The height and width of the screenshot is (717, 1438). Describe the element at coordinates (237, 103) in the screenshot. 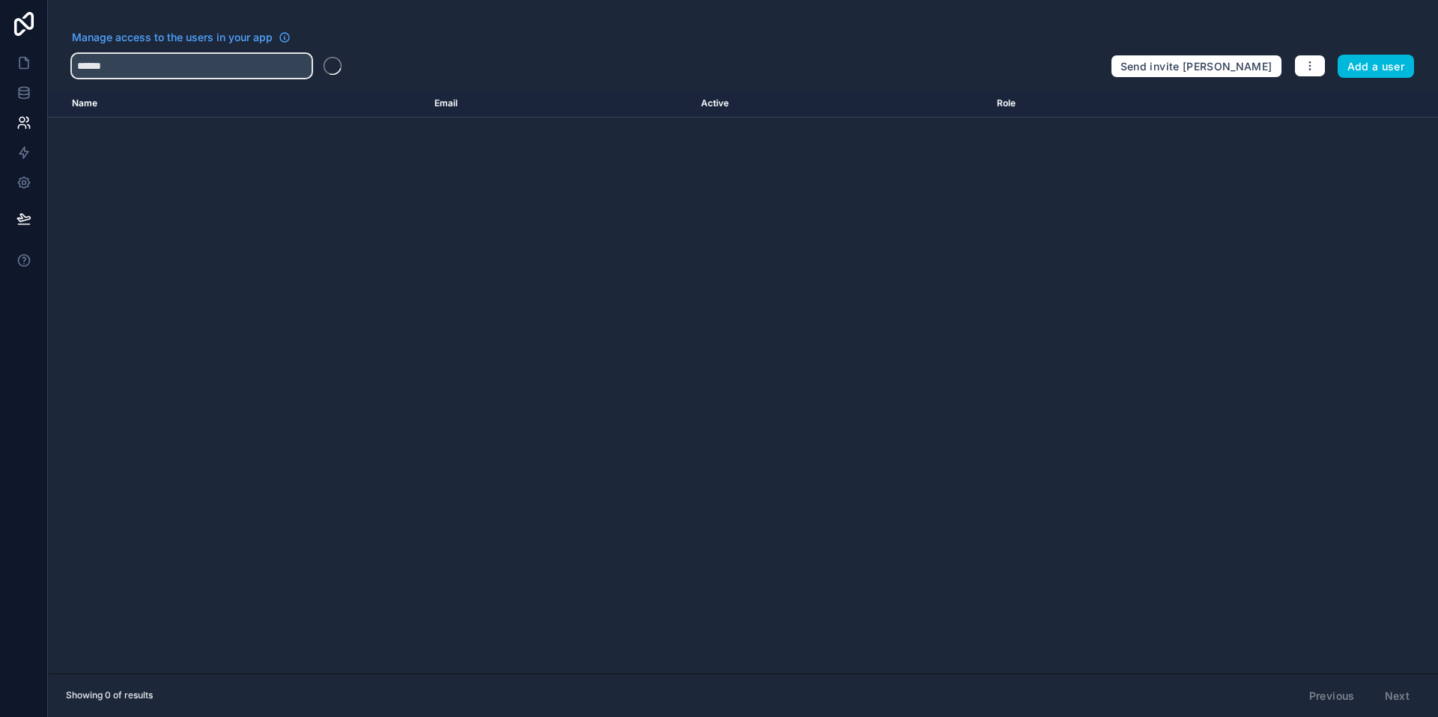

I see `th: Name` at that location.